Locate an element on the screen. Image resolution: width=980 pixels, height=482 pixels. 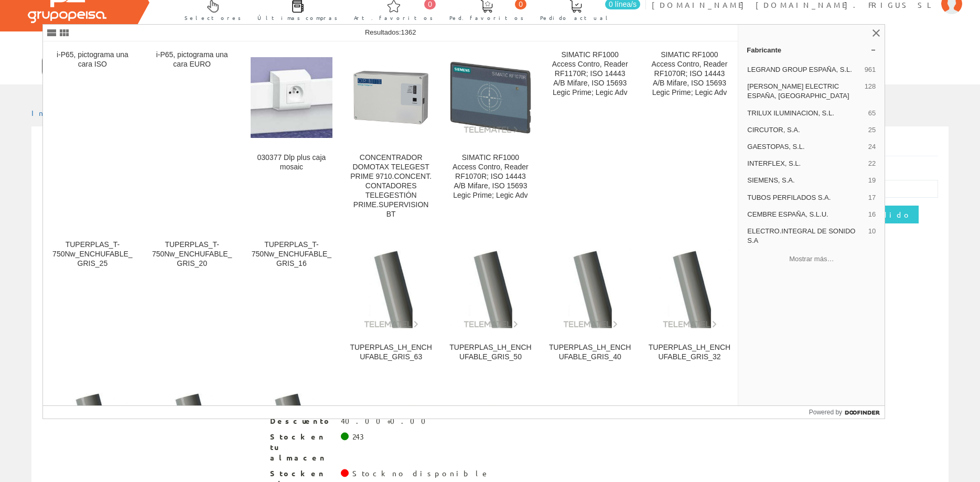
span: TUBOS PERFILADOS S.A. is located at coordinates (806, 198).